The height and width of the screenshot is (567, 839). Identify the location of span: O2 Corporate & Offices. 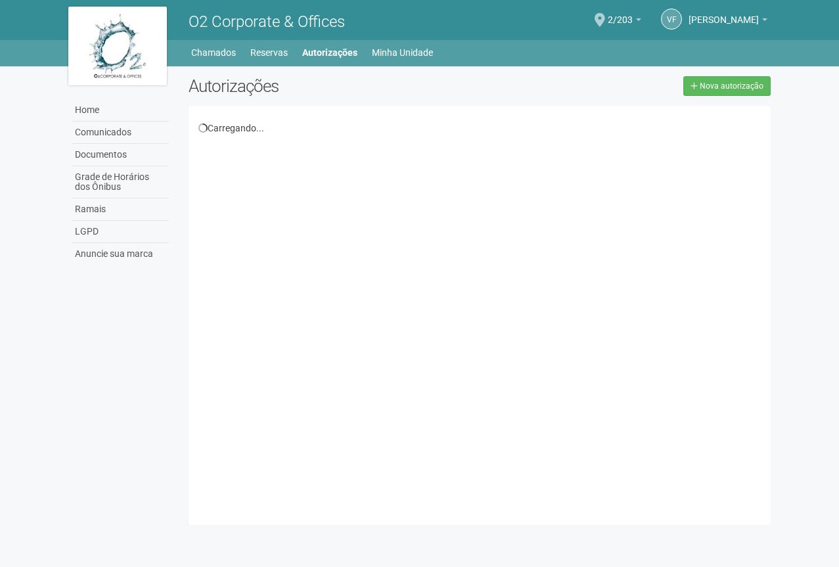
(267, 22).